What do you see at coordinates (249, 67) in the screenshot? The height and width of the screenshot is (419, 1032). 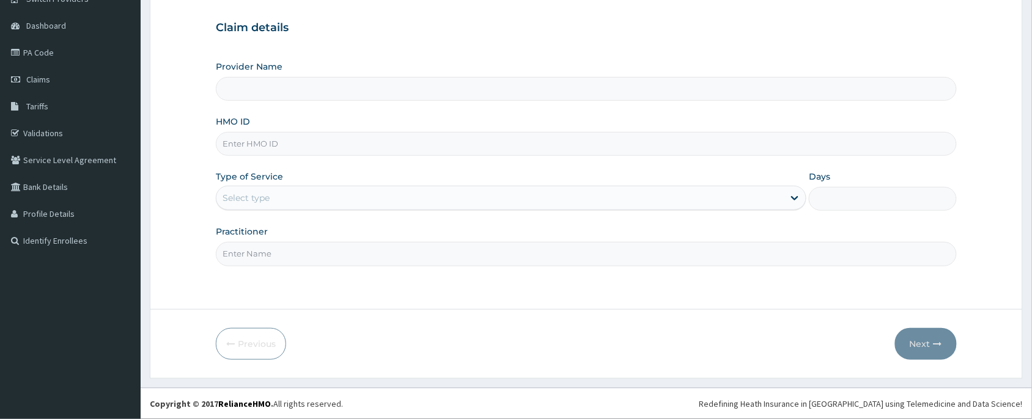 I see `label: Provider Name` at bounding box center [249, 67].